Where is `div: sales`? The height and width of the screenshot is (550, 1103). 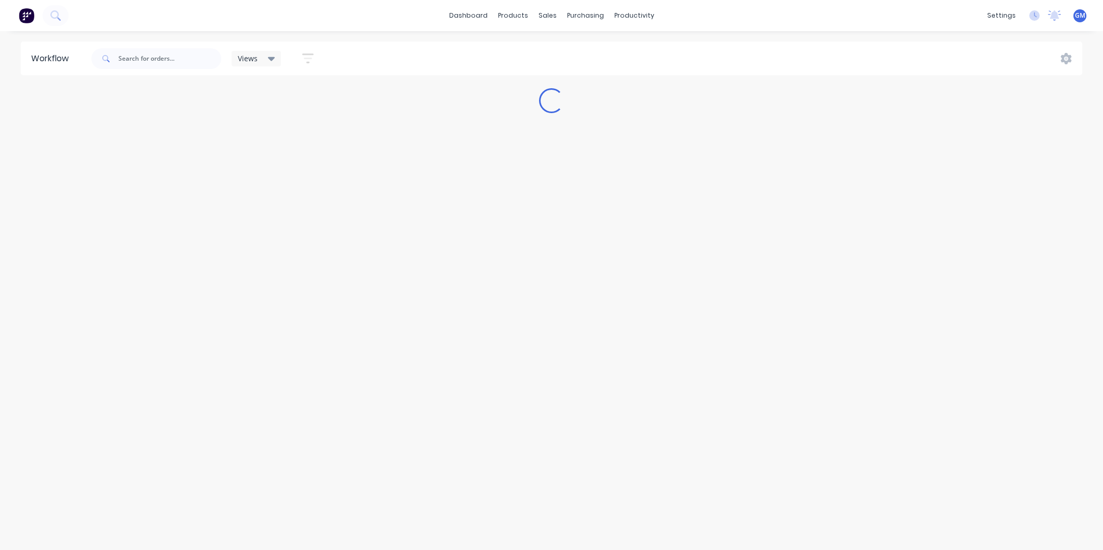
div: sales is located at coordinates (547, 16).